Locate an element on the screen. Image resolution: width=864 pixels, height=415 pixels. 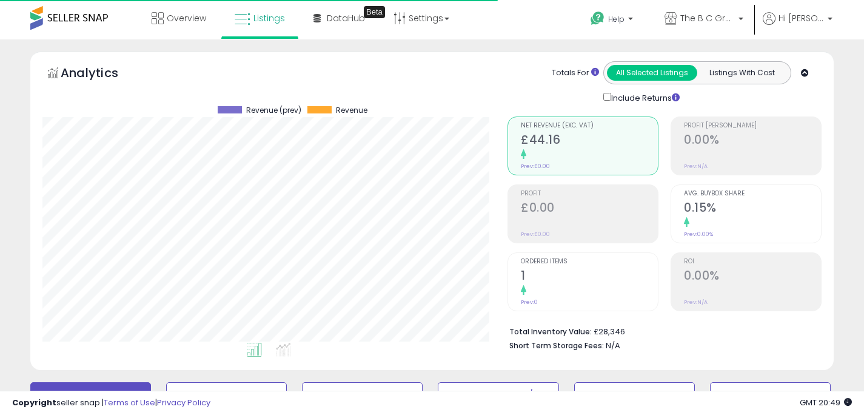
i: Get Help is located at coordinates (597, 18).